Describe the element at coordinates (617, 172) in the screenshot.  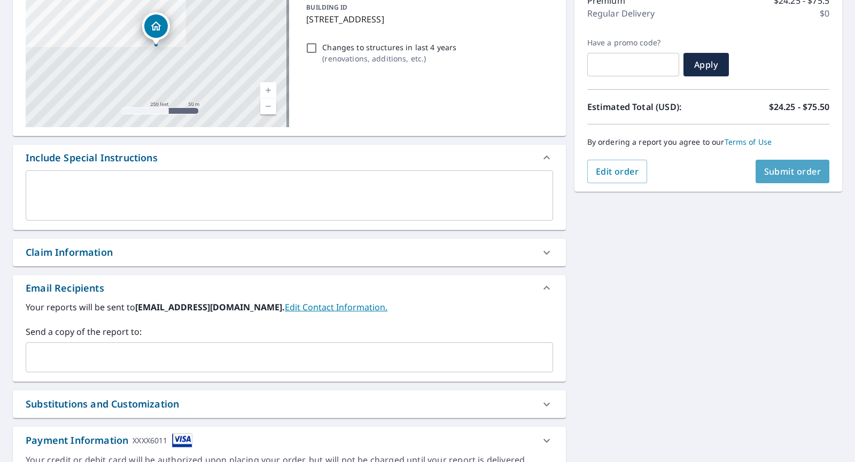
I see `button: Edit order` at that location.